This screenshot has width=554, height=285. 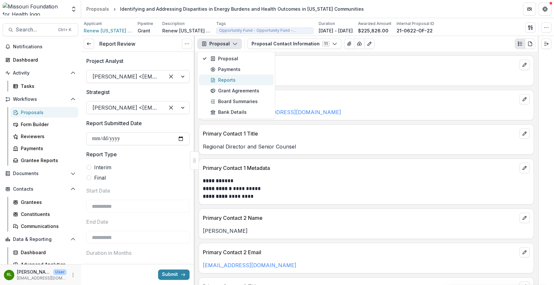 What do you see at coordinates (360, 134) in the screenshot?
I see `p: Primary Contact 1 Title` at bounding box center [360, 134].